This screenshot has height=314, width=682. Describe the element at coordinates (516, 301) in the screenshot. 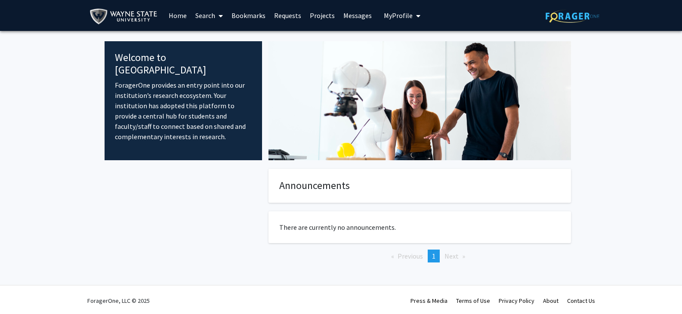

I see `a: Privacy Policy` at that location.